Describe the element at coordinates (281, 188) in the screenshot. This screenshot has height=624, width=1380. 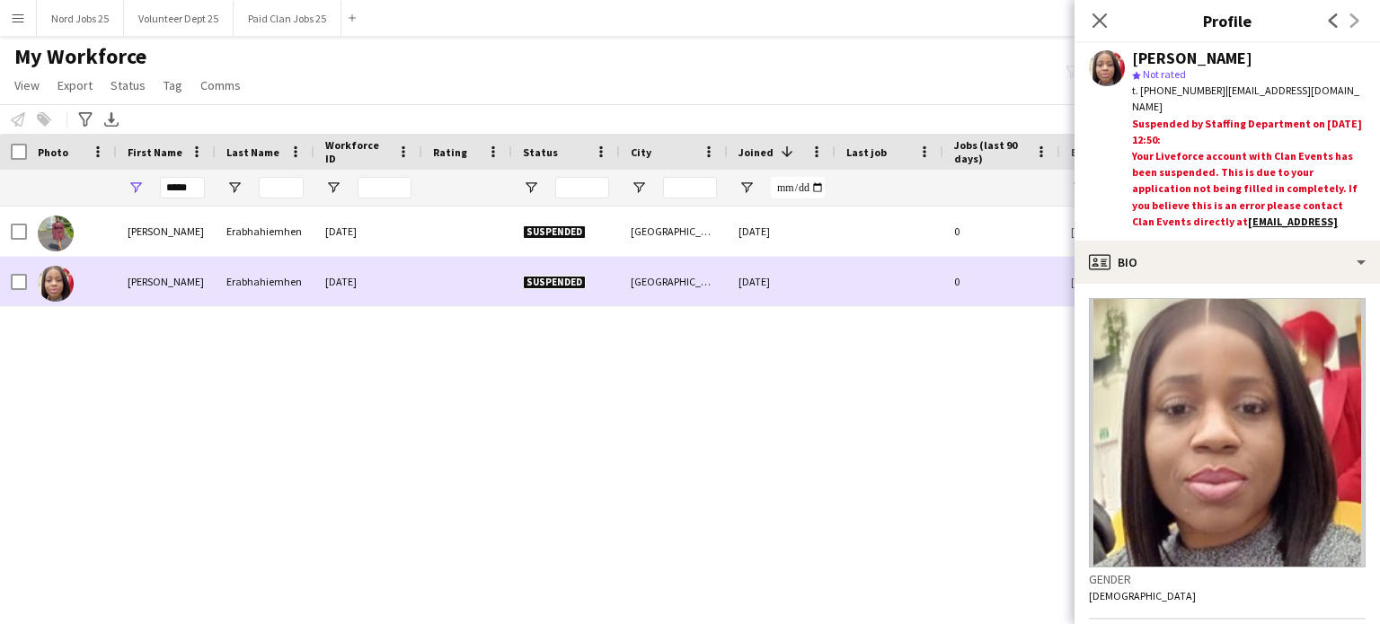
I see `input: Last Name Filter Input` at that location.